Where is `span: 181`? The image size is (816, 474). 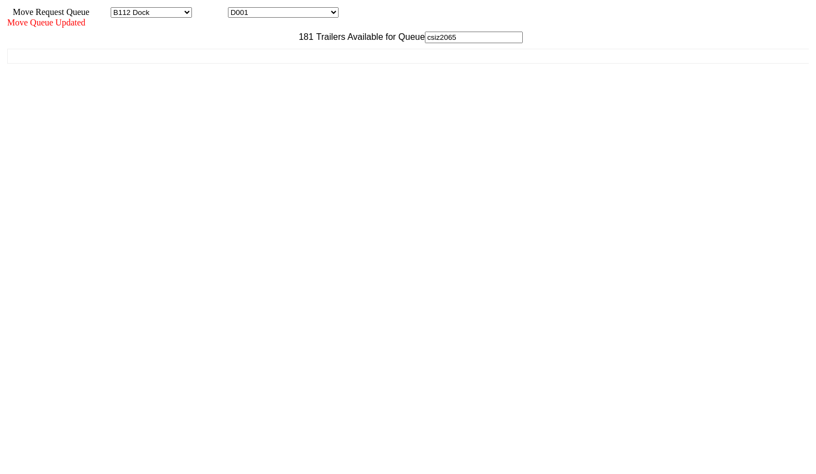
span: 181 is located at coordinates (303, 37).